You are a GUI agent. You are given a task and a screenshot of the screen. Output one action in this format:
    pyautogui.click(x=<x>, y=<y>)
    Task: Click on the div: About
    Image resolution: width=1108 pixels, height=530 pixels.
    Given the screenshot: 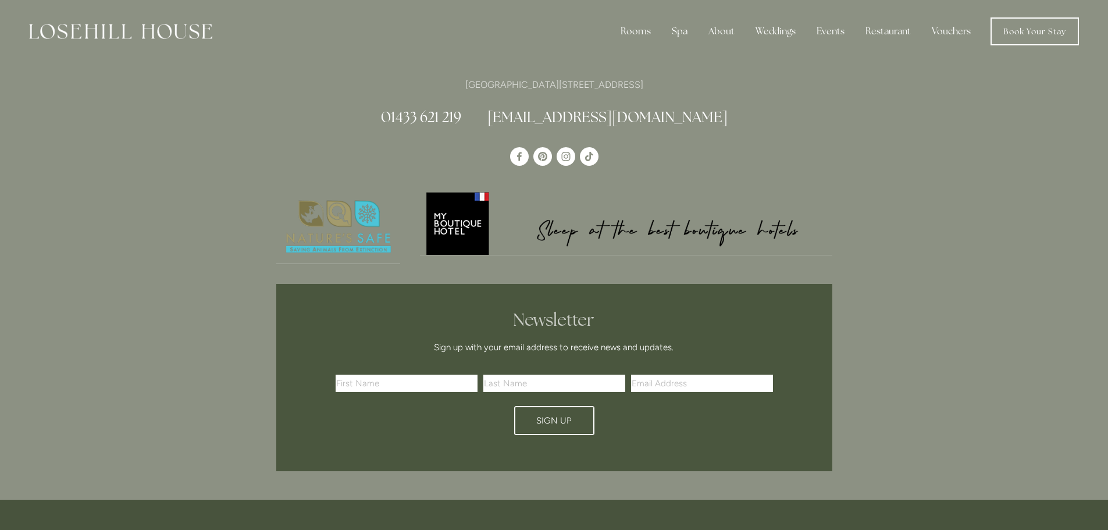 What is the action you would take?
    pyautogui.click(x=721, y=31)
    